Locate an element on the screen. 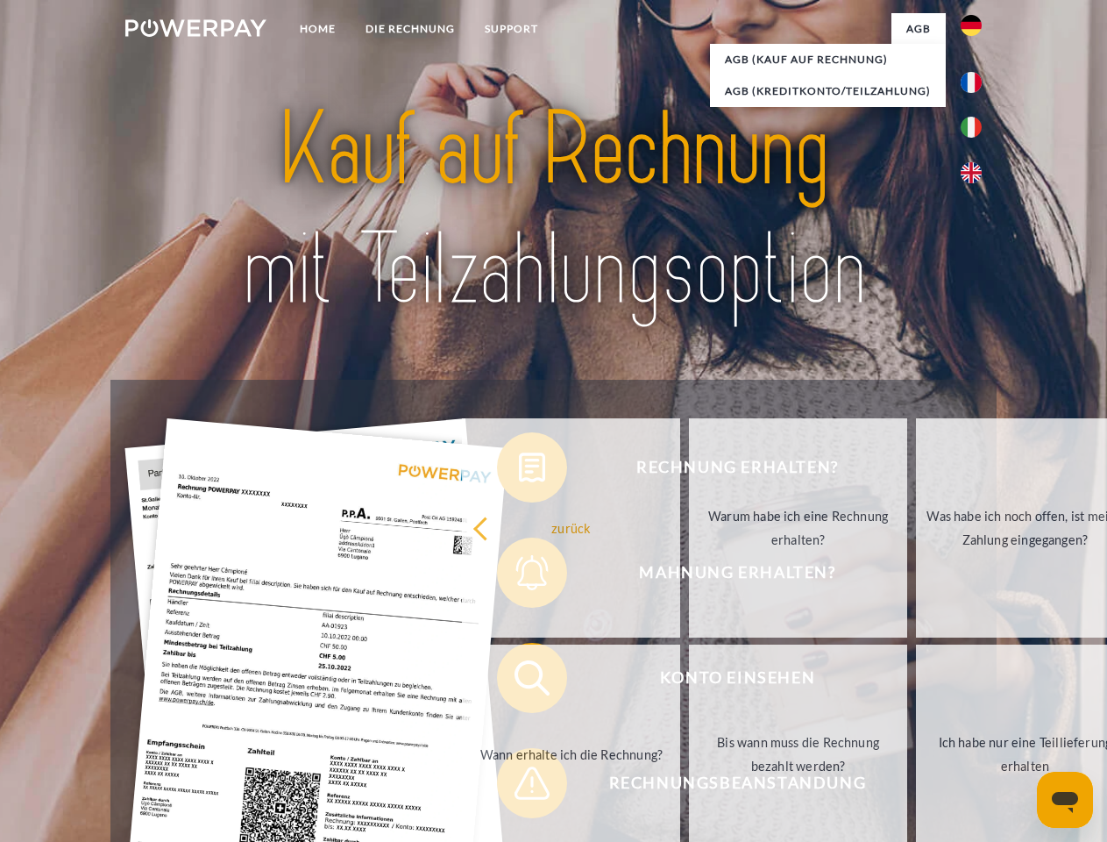 The image size is (1107, 842). div: Bis wann muss die Rechnung bezahlt werden? is located at coordinates (798, 754).